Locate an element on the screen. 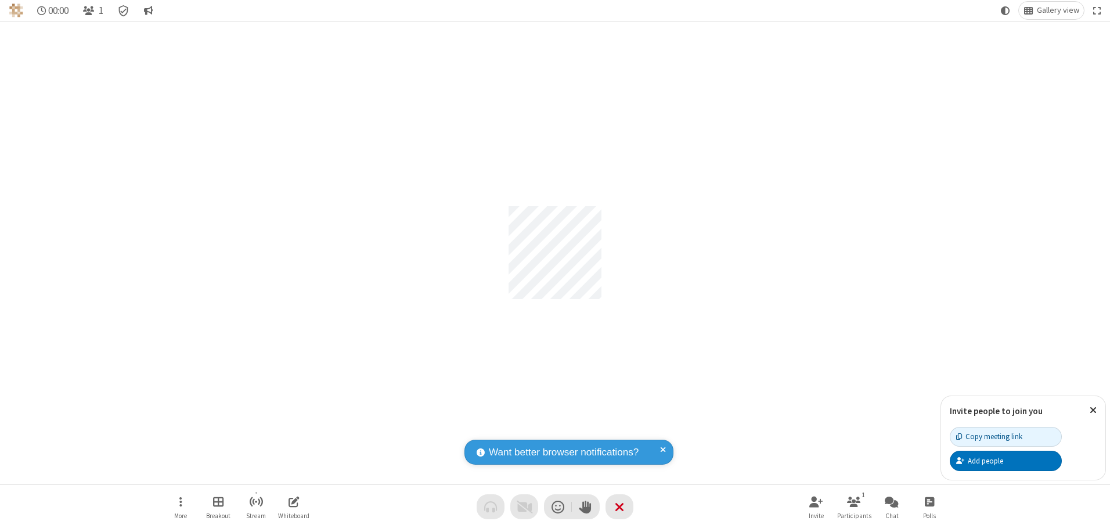  span: Participants is located at coordinates (854, 515).